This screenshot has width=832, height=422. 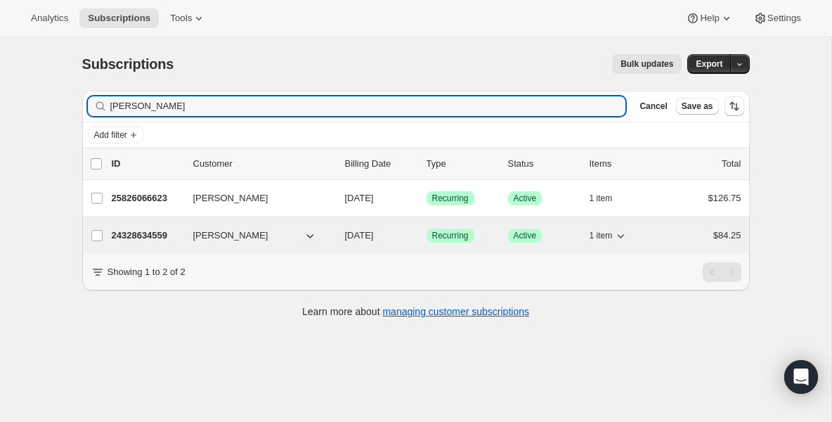 What do you see at coordinates (778, 18) in the screenshot?
I see `button: Settings` at bounding box center [778, 18].